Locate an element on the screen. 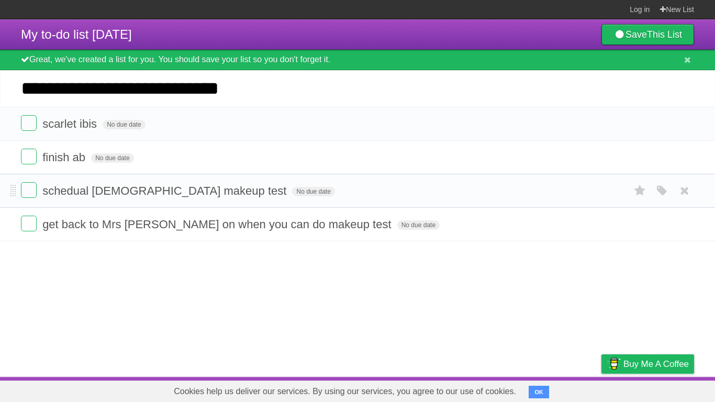 The image size is (715, 402). button: OK is located at coordinates (539, 392).